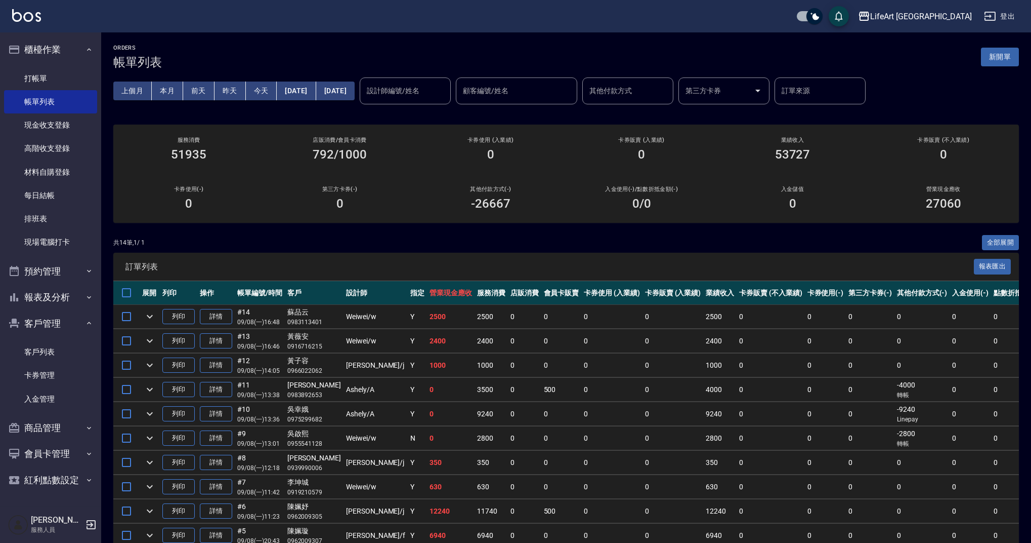  What do you see at coordinates (133, 91) in the screenshot?
I see `button: 上個月` at bounding box center [133, 91].